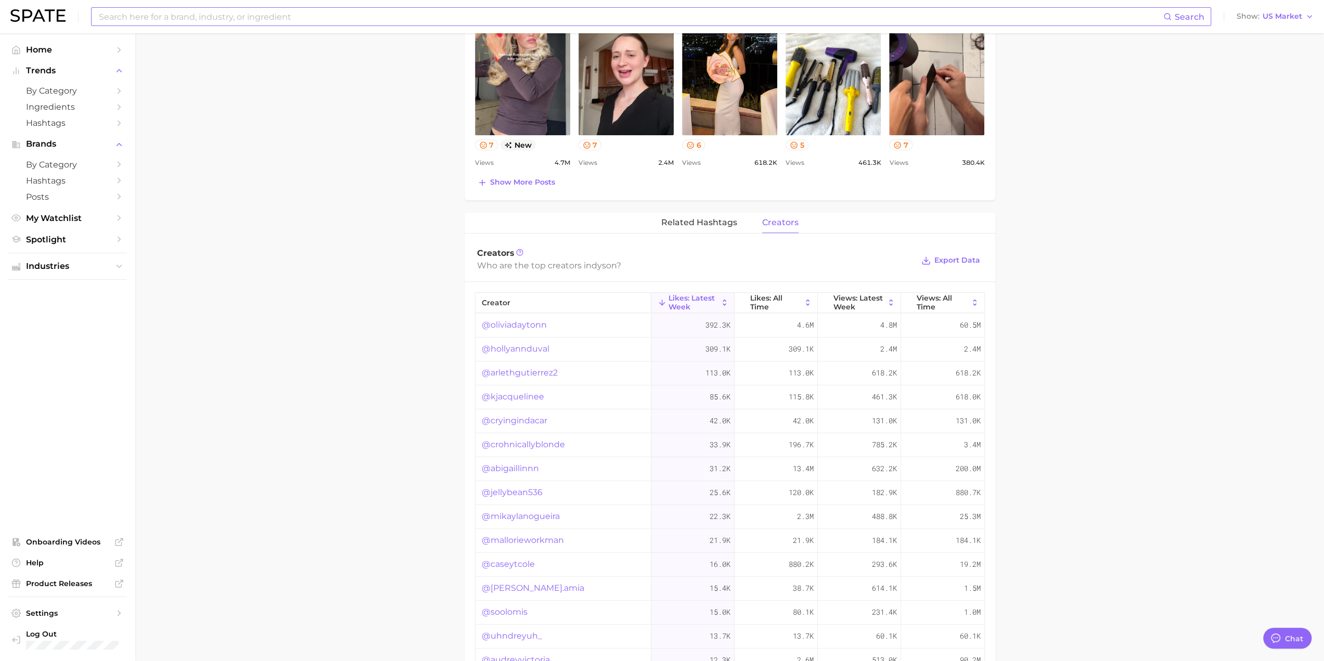 This screenshot has height=661, width=1324. Describe the element at coordinates (518, 145) in the screenshot. I see `span: new` at that location.